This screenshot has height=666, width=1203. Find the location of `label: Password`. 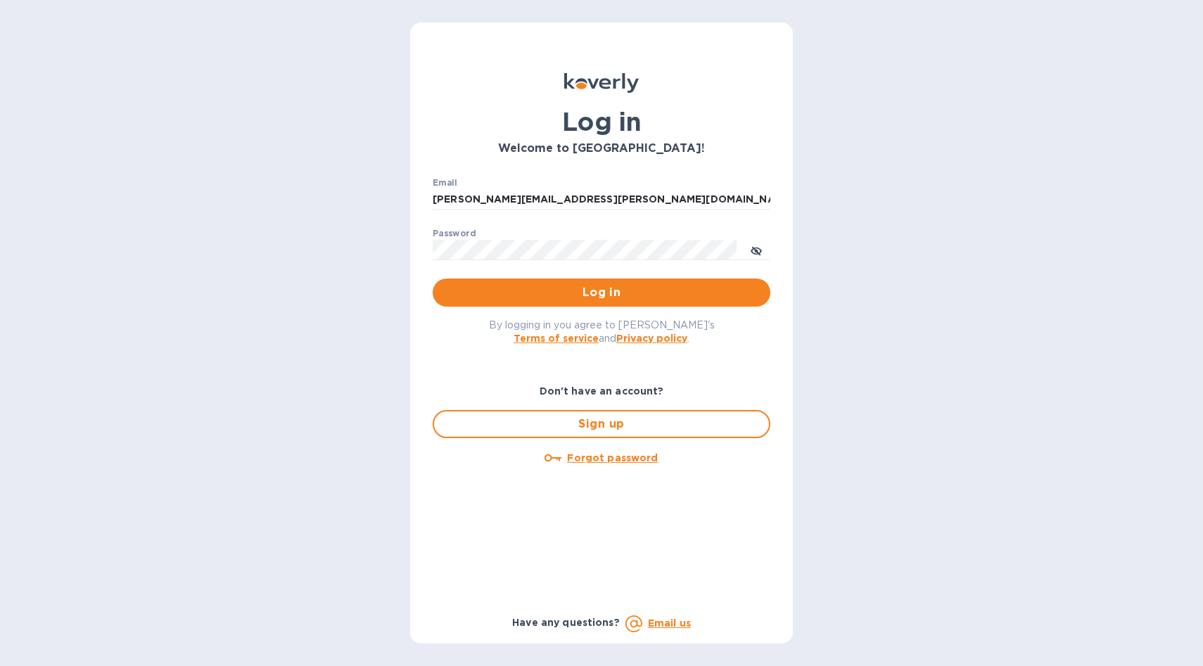

label: Password is located at coordinates (454, 234).